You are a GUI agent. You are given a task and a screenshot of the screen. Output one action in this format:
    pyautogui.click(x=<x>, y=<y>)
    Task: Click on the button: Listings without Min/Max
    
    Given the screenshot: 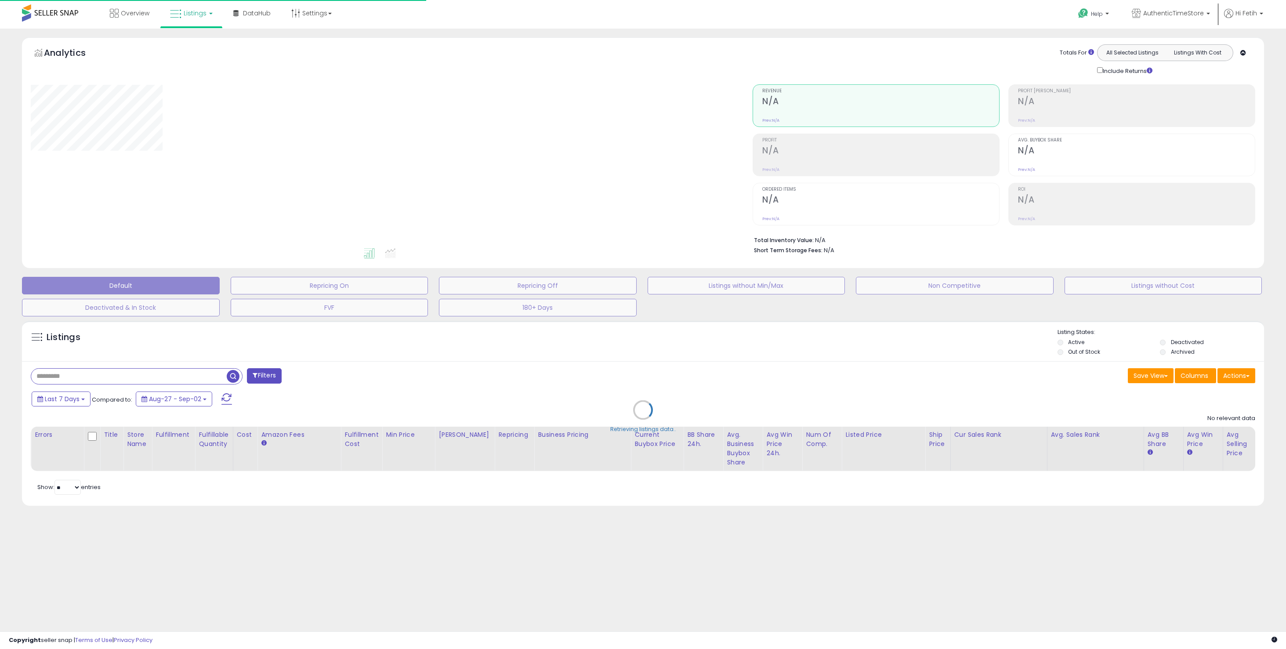 What is the action you would take?
    pyautogui.click(x=746, y=286)
    